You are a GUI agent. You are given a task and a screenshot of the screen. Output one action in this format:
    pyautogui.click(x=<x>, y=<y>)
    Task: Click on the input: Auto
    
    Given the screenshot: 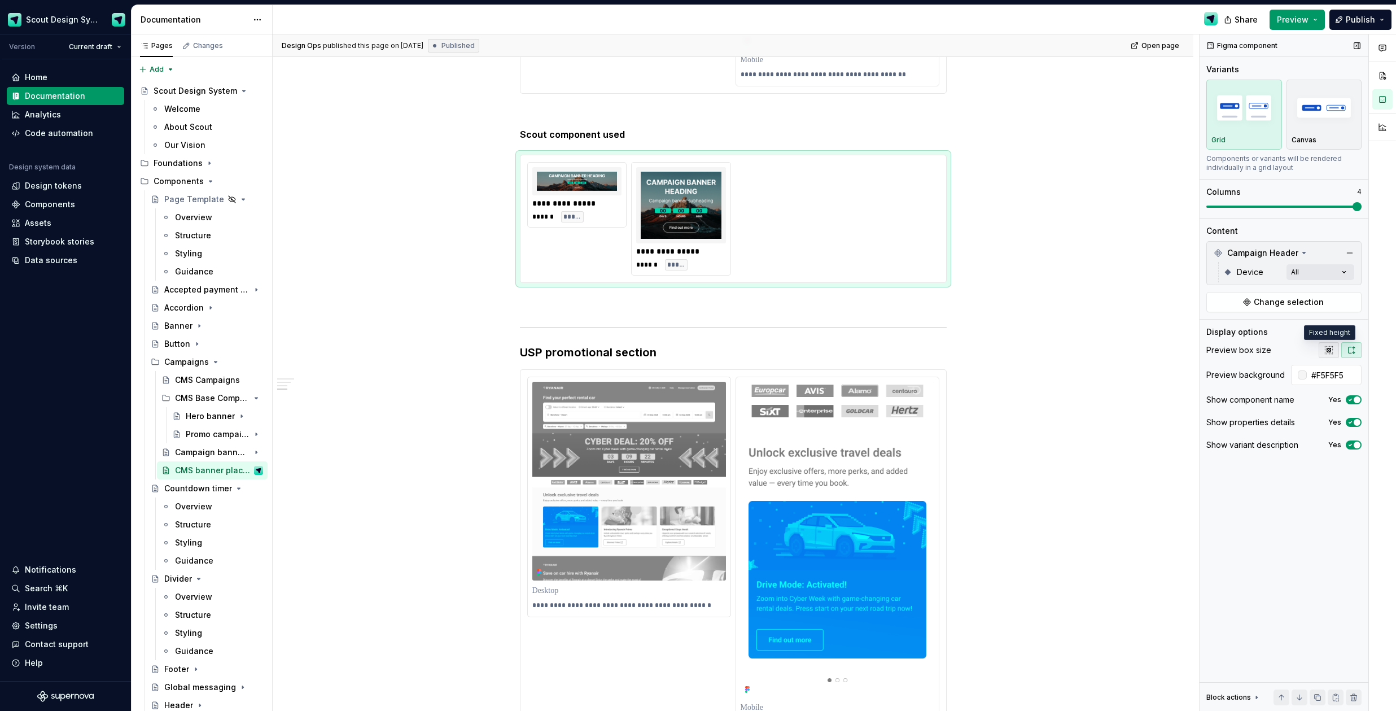 What is the action you would take?
    pyautogui.click(x=1334, y=375)
    